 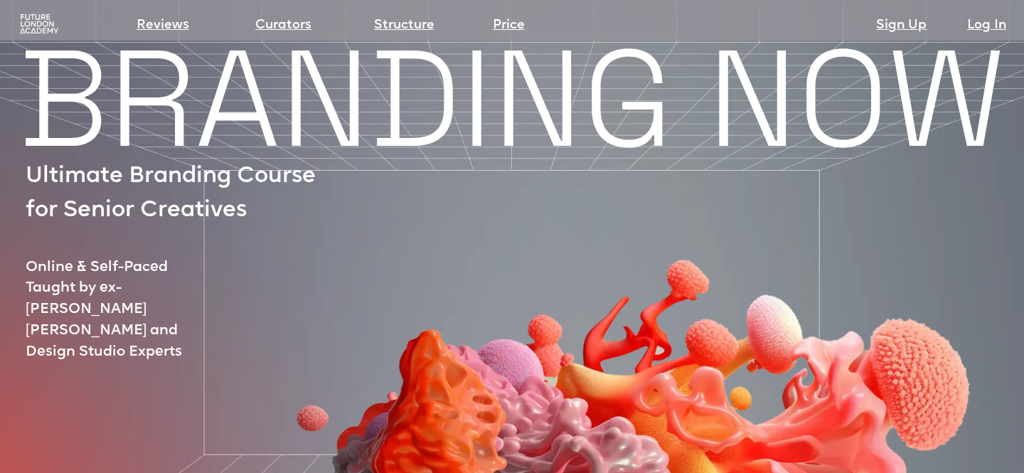 I want to click on a: Price, so click(x=509, y=26).